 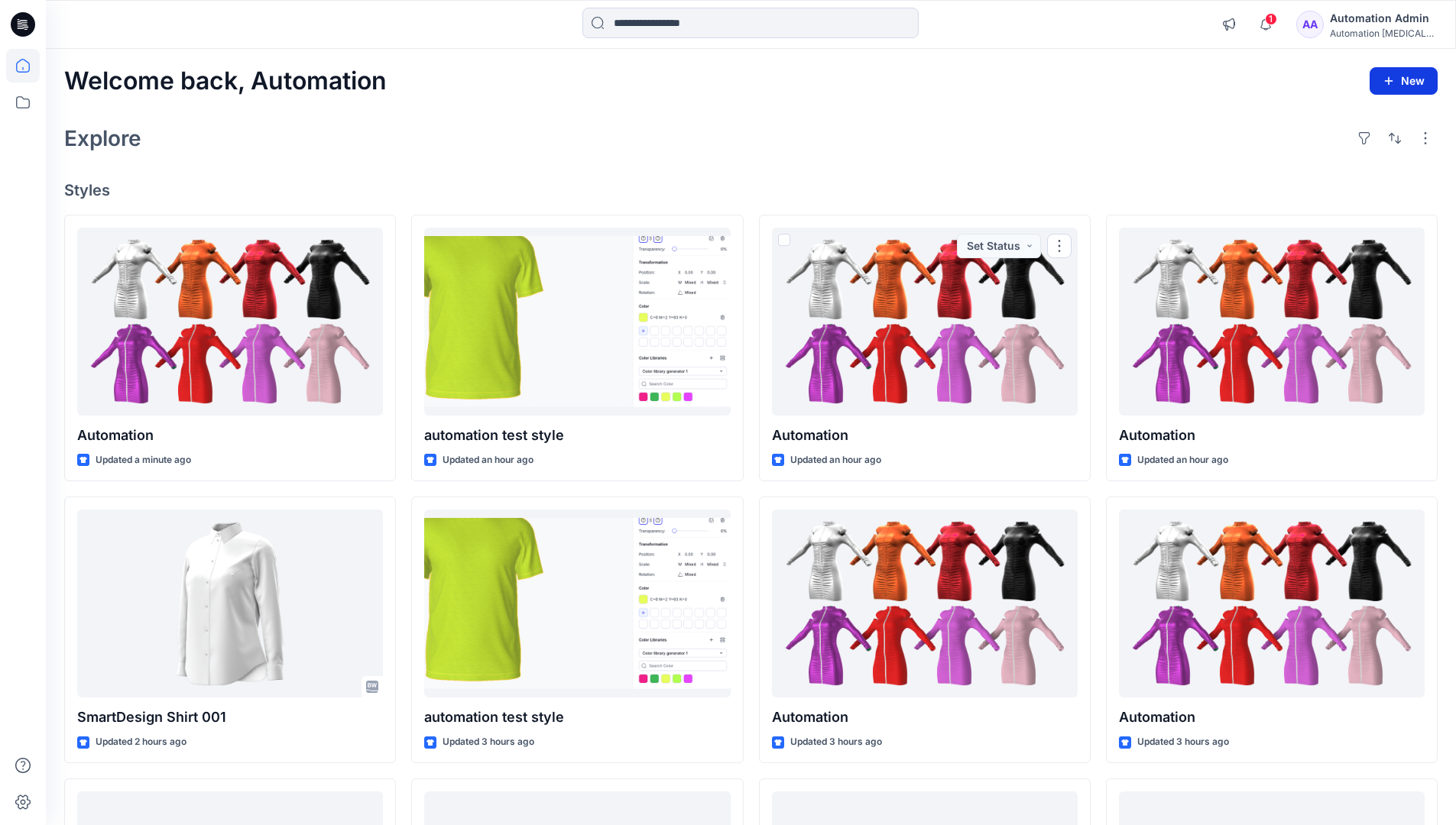 I want to click on a: SmartDesign Shirt 001, so click(x=230, y=603).